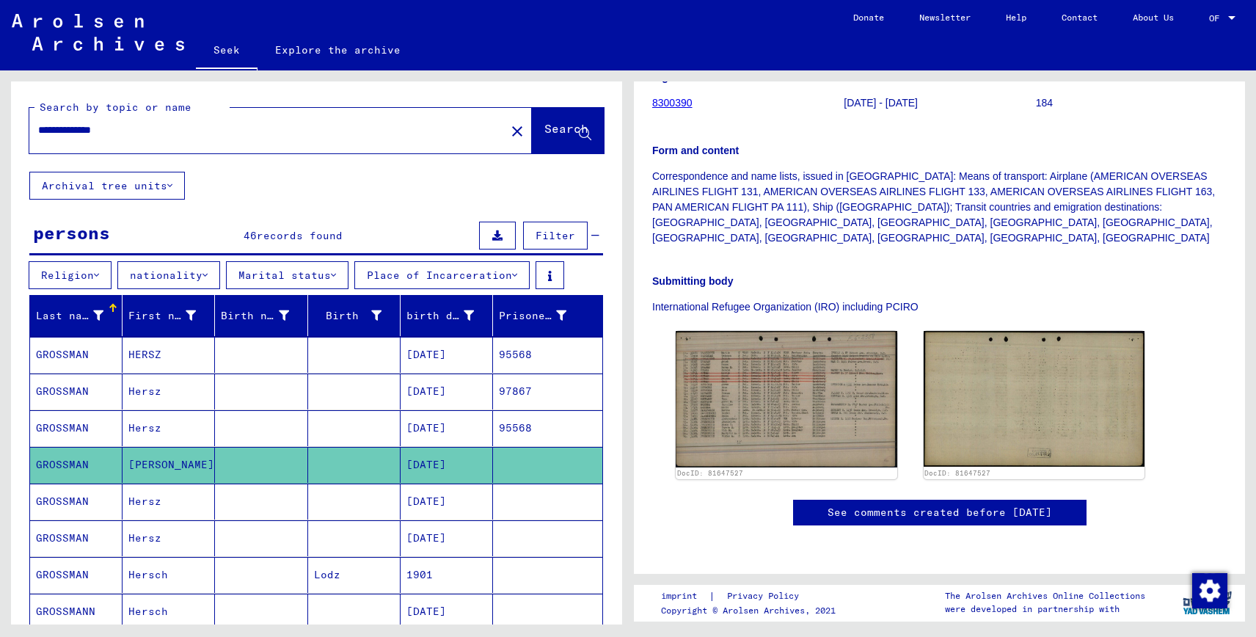  What do you see at coordinates (1209, 590) in the screenshot?
I see `div: Change consent` at bounding box center [1209, 590].